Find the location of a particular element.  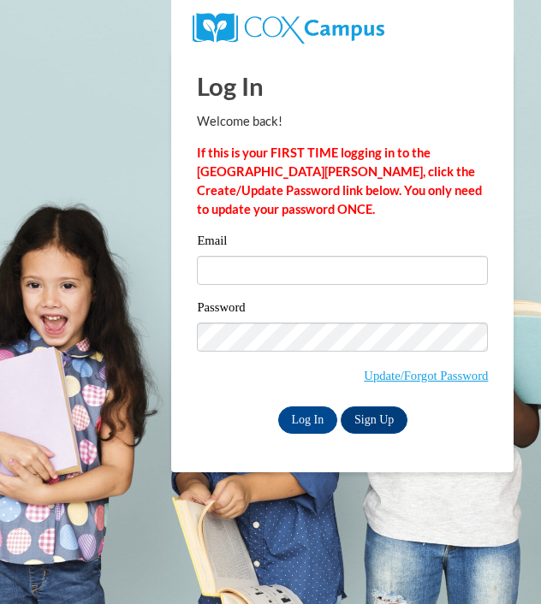

label: Email is located at coordinates (342, 243).